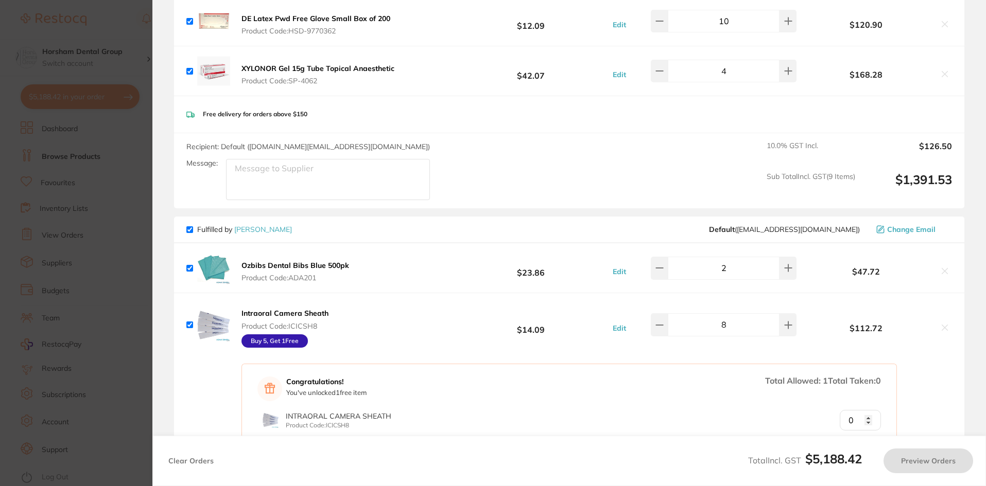 The image size is (986, 486). What do you see at coordinates (285, 326) in the screenshot?
I see `span: Product Code: ICICSH8` at bounding box center [285, 326].